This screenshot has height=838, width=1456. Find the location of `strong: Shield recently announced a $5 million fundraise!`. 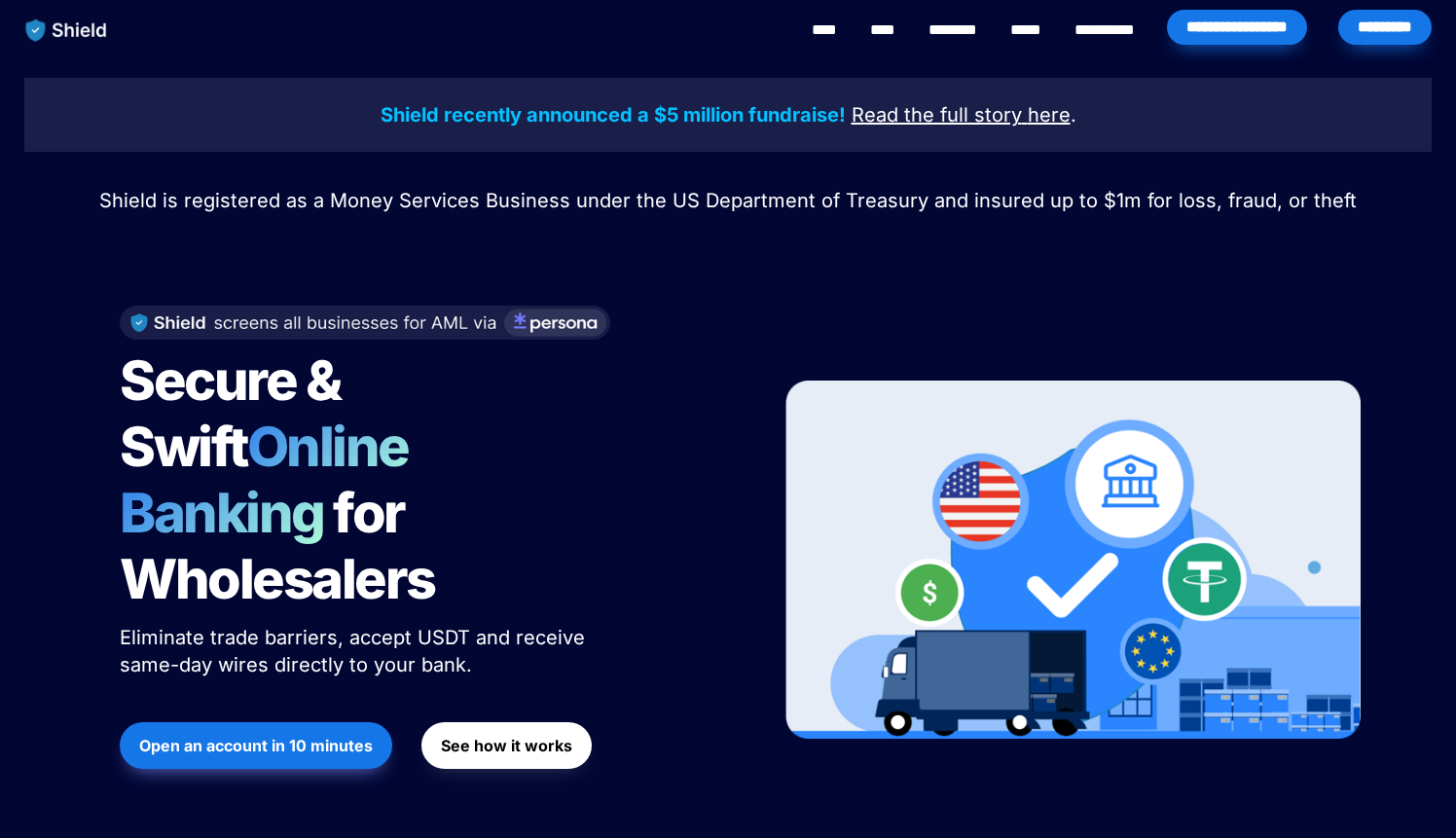

strong: Shield recently announced a $5 million fundraise! is located at coordinates (613, 115).